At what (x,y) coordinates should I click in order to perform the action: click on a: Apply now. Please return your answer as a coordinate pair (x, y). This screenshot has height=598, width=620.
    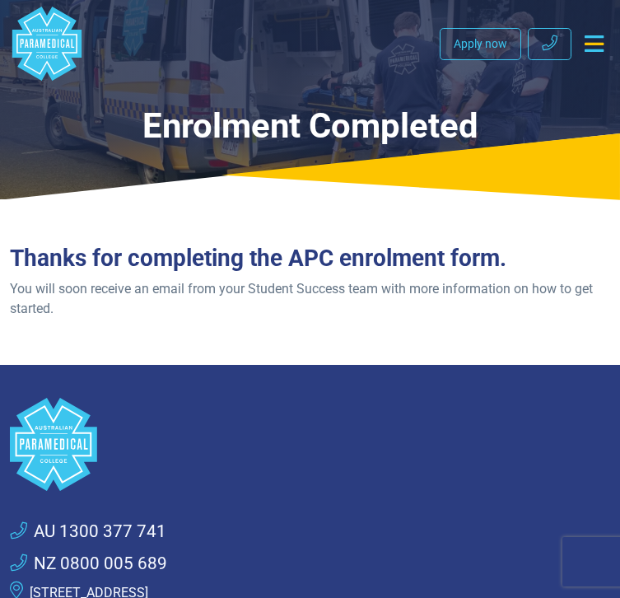
    Looking at the image, I should click on (480, 44).